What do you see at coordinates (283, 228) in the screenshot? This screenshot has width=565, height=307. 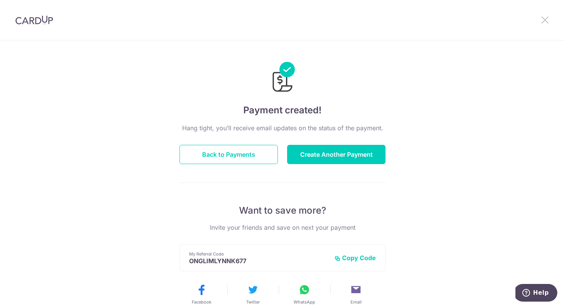 I see `p: Invite your friends and save on next your payment` at bounding box center [283, 228].